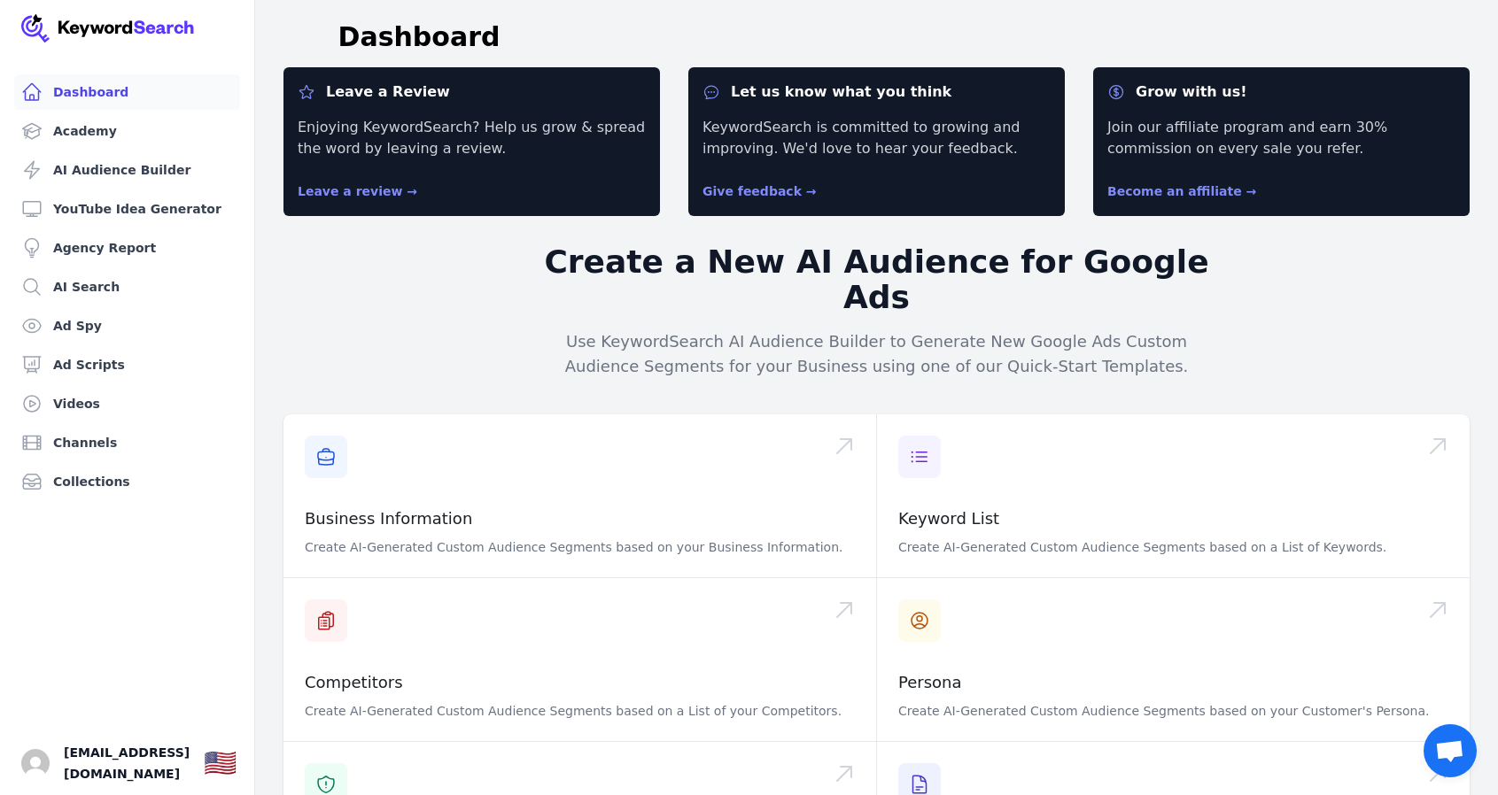 The image size is (1498, 795). I want to click on a: Ad Scripts, so click(127, 365).